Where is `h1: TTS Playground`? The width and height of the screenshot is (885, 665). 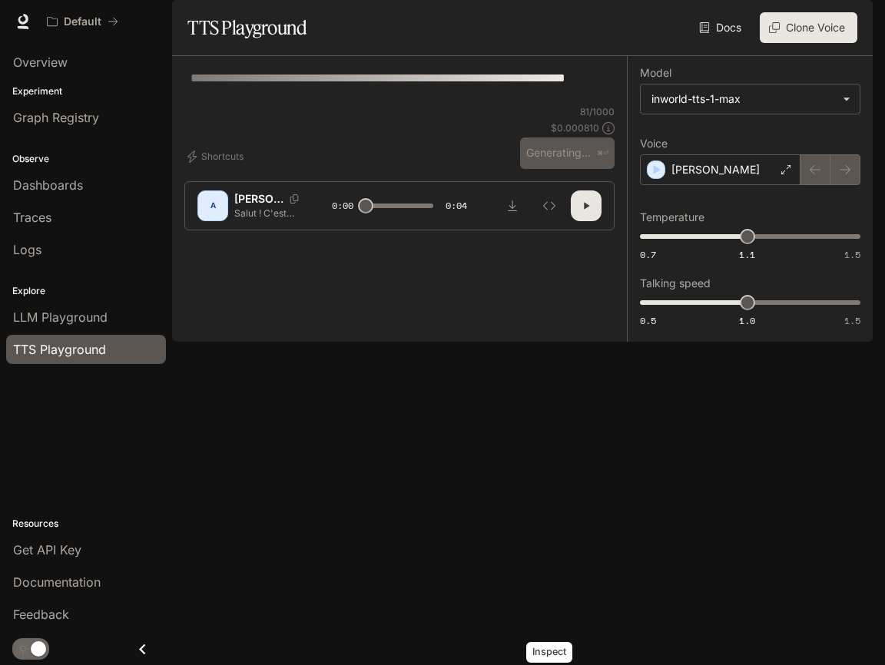 h1: TTS Playground is located at coordinates (247, 28).